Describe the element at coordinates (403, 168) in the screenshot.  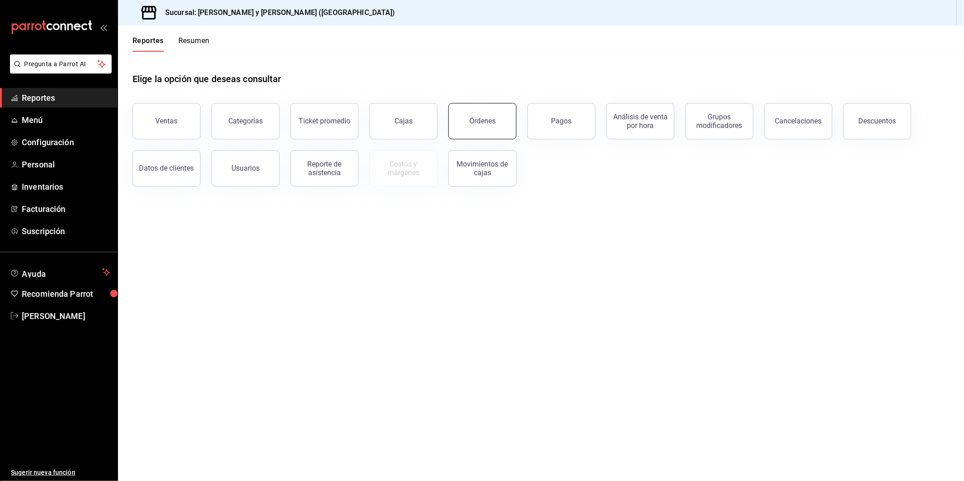
I see `button: Contrata inventarios para ver este reporte` at that location.